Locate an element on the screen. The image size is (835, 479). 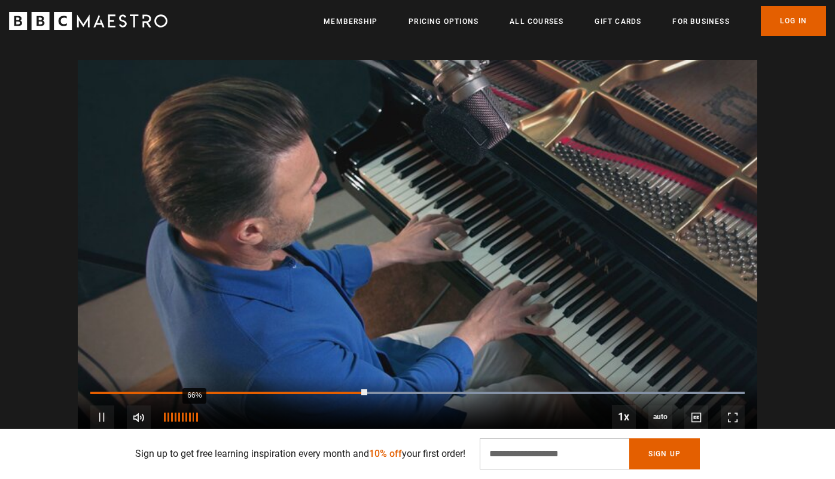
nav: Primary is located at coordinates (575, 21).